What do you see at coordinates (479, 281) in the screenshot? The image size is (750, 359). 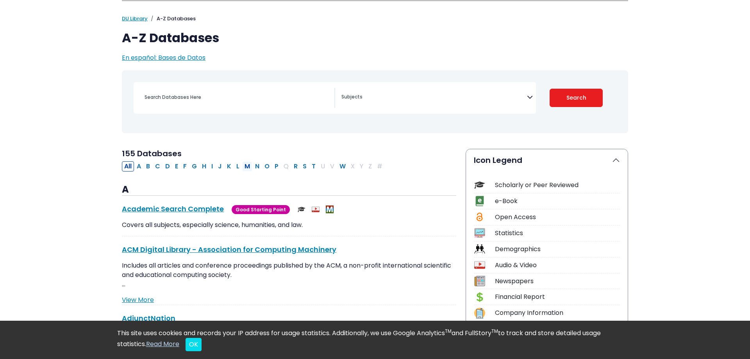 I see `img: Icon Newspapers` at bounding box center [479, 281].